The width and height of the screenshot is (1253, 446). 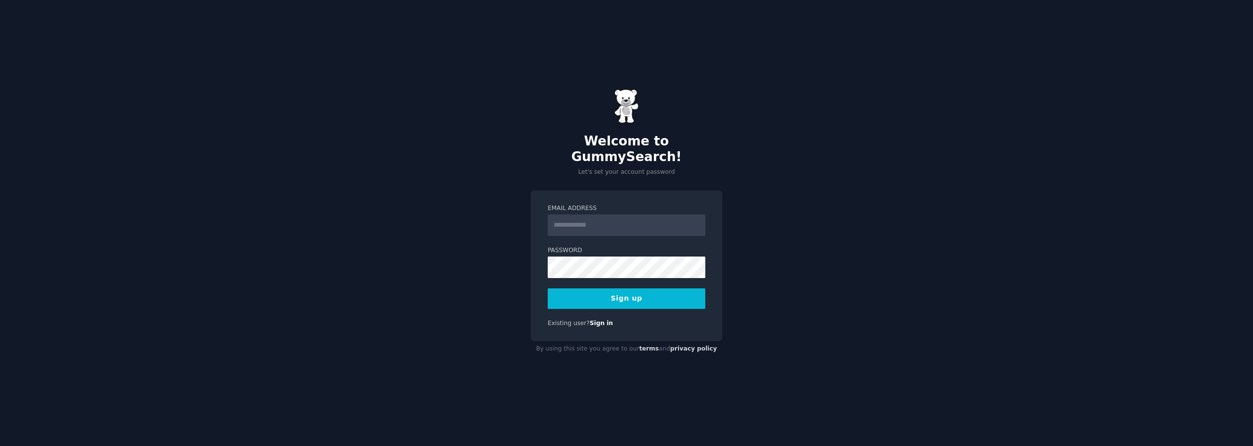 What do you see at coordinates (694, 349) in the screenshot?
I see `a: privacy policy` at bounding box center [694, 349].